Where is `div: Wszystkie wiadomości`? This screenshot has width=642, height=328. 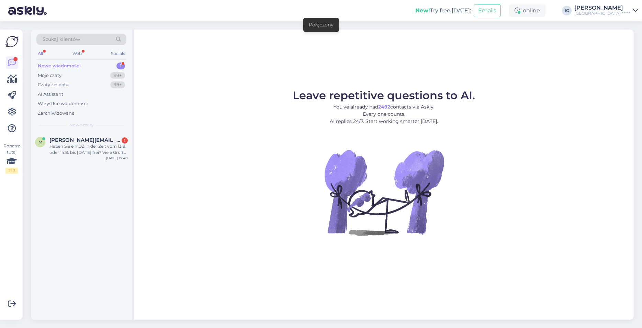 div: Wszystkie wiadomości is located at coordinates (63, 104).